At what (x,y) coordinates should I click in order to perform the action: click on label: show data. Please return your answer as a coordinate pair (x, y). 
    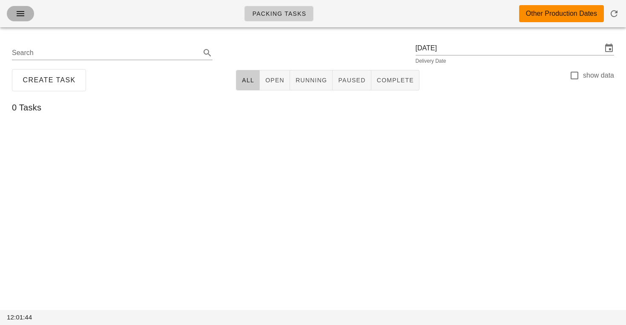
    Looking at the image, I should click on (598, 75).